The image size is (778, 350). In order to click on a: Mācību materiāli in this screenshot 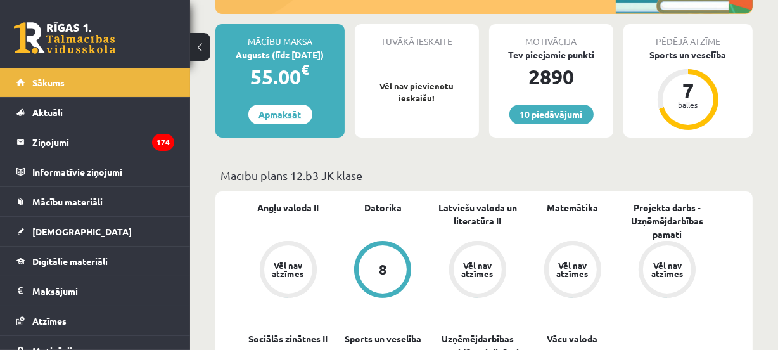, I will do `click(95, 202)`.